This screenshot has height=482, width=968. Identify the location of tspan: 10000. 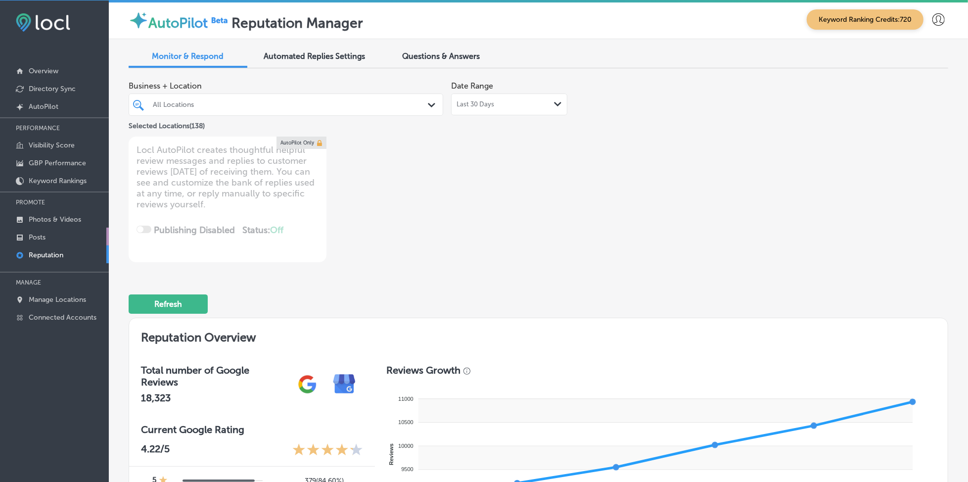
(405, 446).